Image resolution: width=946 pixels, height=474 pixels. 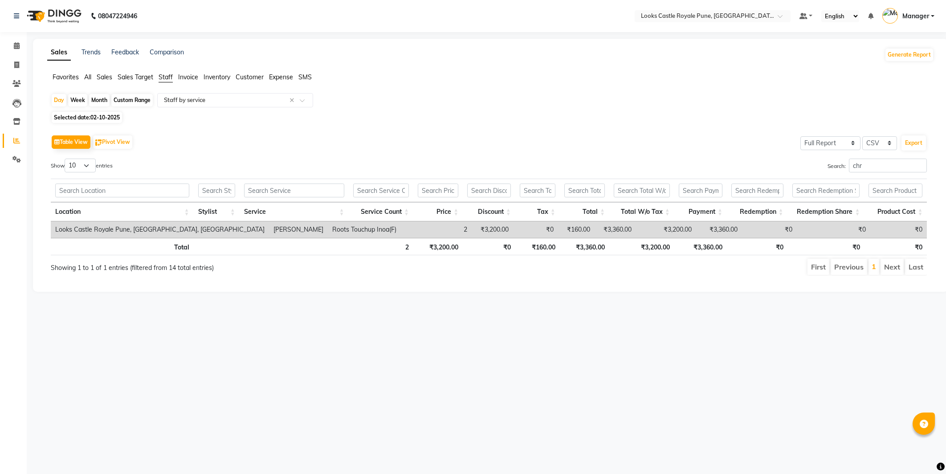 What do you see at coordinates (537, 211) in the screenshot?
I see `th: Tax: activate to sort column ascending` at bounding box center [537, 211].